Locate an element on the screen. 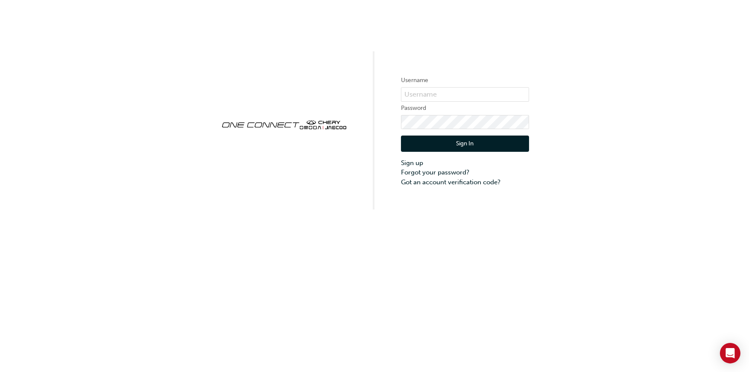 The image size is (749, 372). img: oneconnect is located at coordinates (284, 124).